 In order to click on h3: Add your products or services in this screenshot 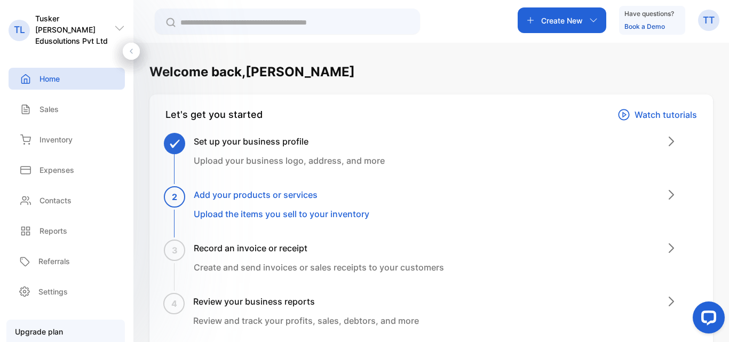, I will do `click(281, 195)`.